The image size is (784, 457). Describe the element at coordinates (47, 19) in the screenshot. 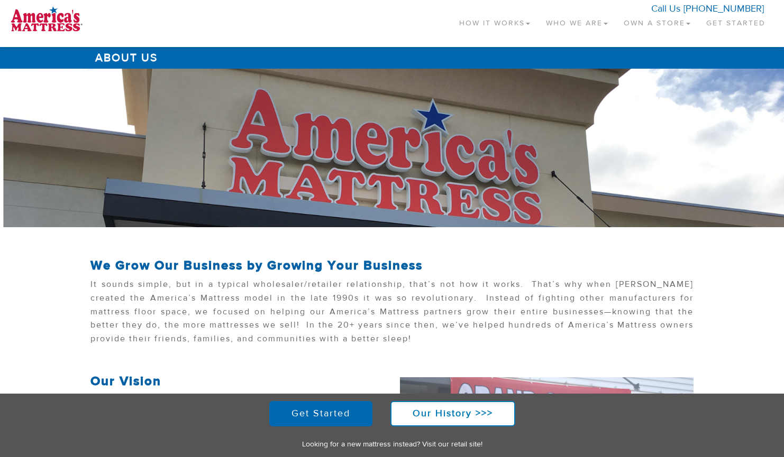

I see `img: logo` at that location.